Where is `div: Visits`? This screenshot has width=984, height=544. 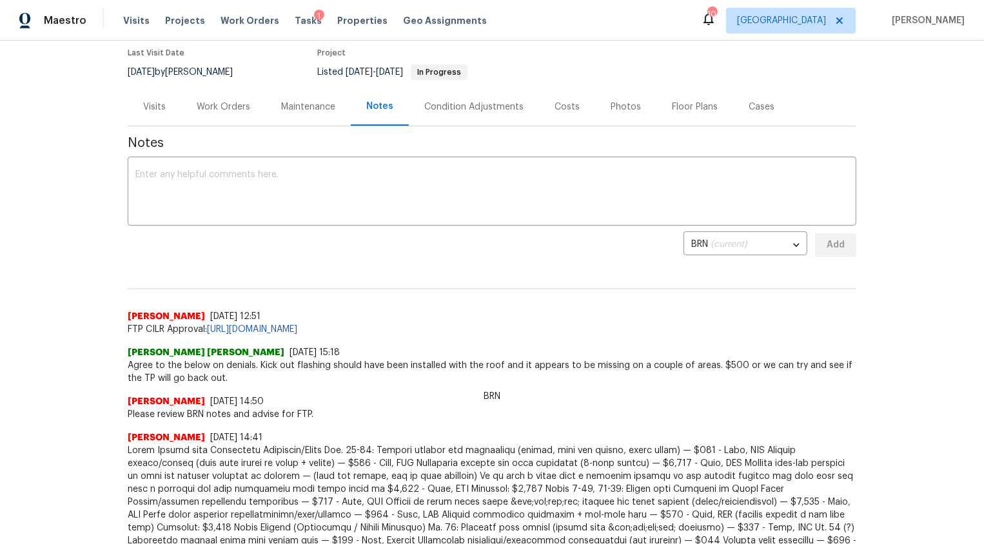
div: Visits is located at coordinates (154, 107).